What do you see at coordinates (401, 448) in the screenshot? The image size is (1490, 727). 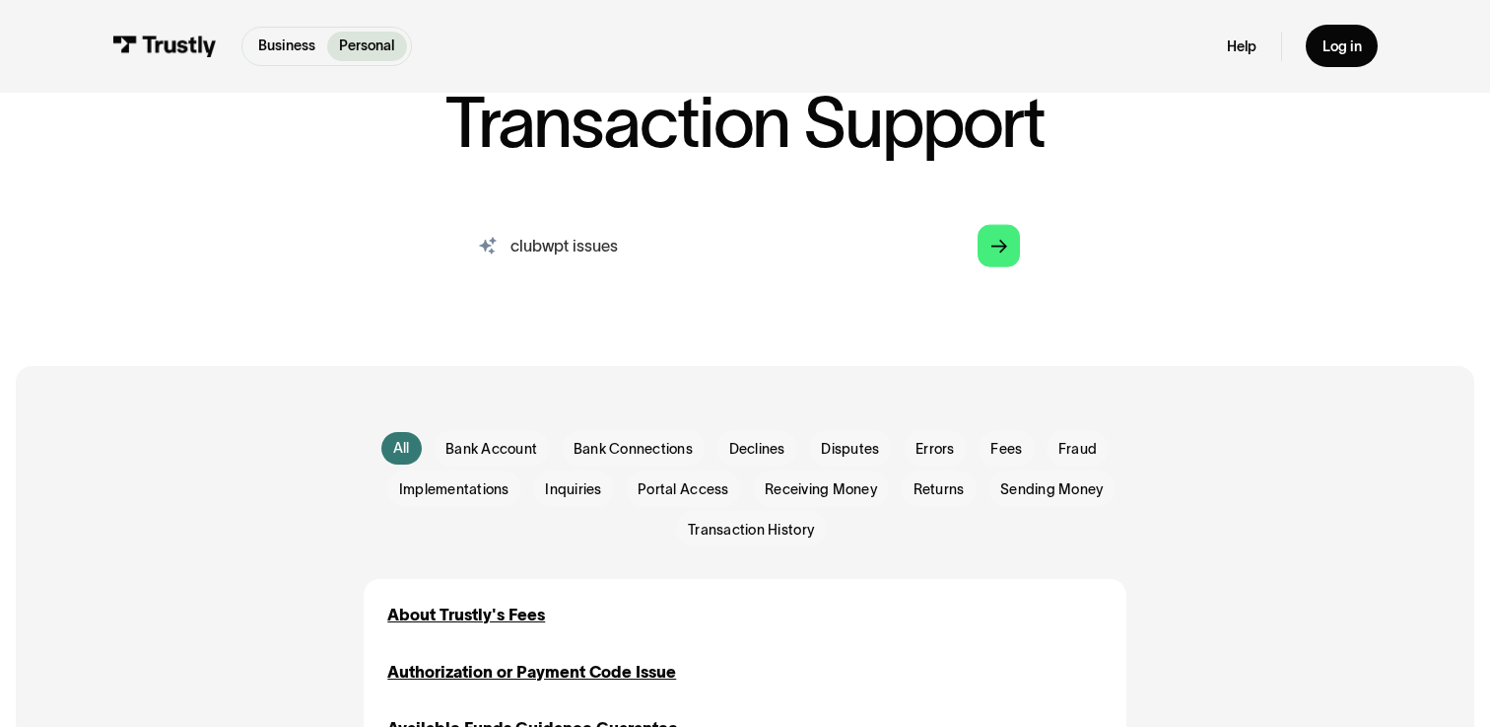 I see `div: All` at bounding box center [401, 448].